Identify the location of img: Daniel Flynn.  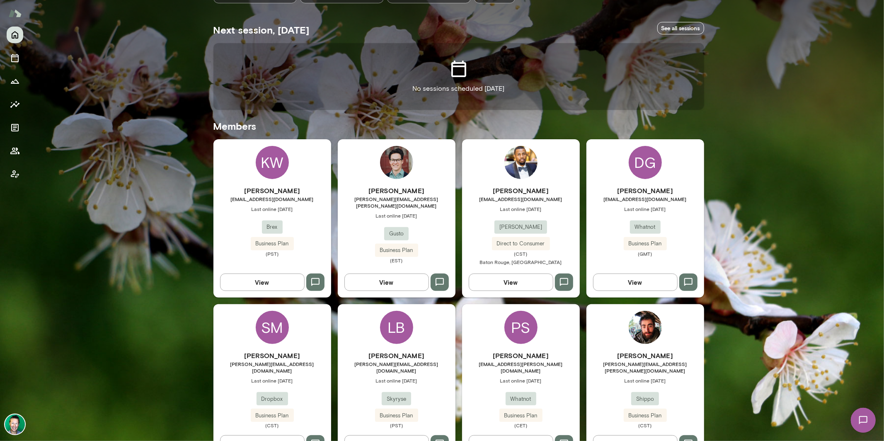
(397, 162).